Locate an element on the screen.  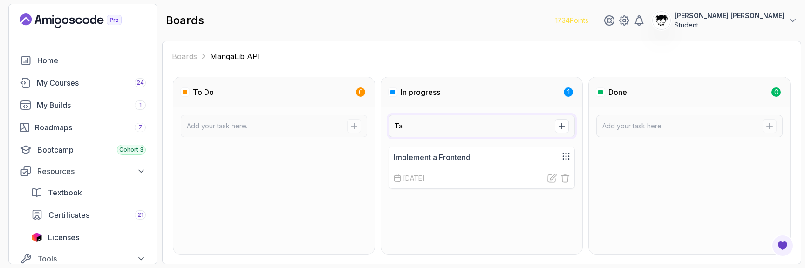
a: licenses is located at coordinates (88, 238).